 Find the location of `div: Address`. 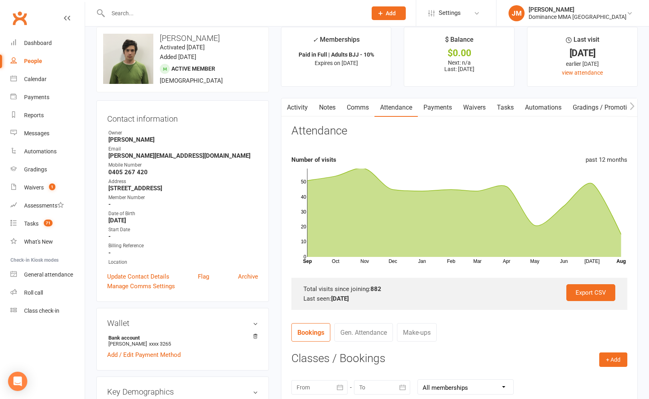

div: Address is located at coordinates (183, 181).